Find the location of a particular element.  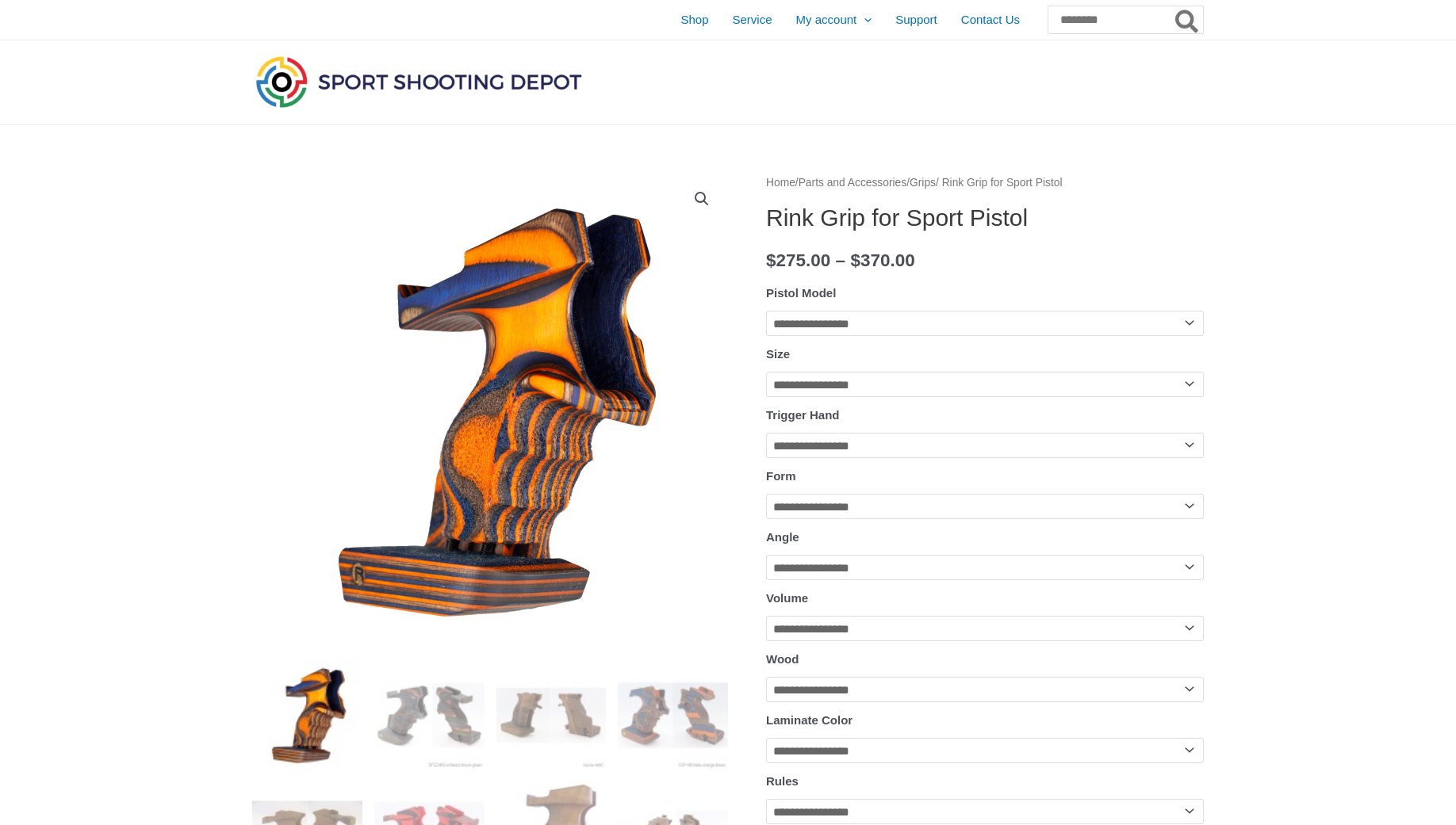

bdi: 275.00 is located at coordinates (798, 260).